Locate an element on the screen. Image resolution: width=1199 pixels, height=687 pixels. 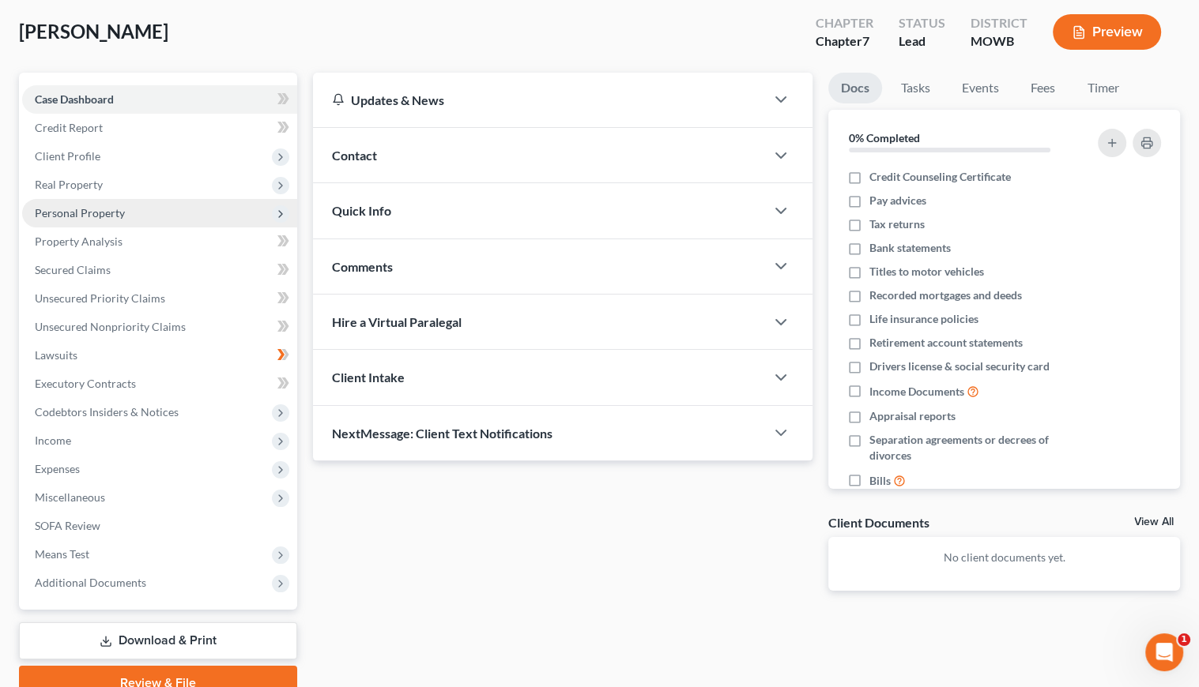
a: Executory Contracts is located at coordinates (160, 384).